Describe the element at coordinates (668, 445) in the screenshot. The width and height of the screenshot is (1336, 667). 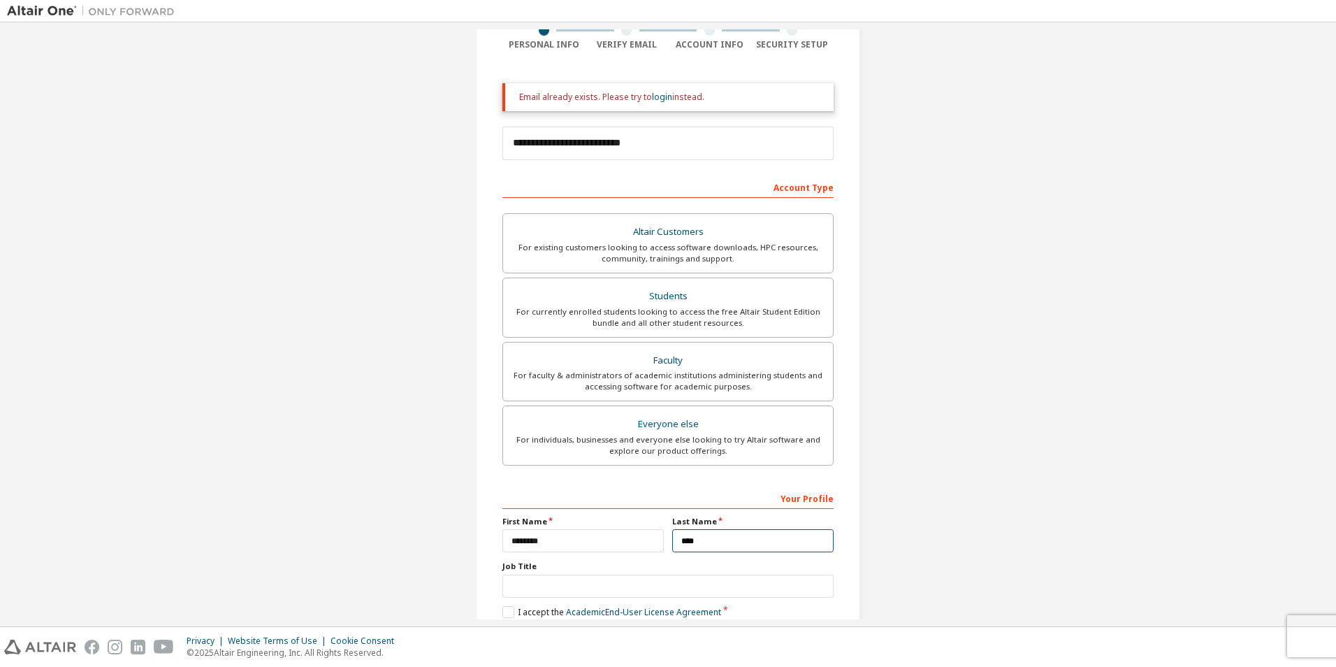
I see `div: For individuals, businesses and everyone else looking to try Altair software and explore our prod...` at that location.